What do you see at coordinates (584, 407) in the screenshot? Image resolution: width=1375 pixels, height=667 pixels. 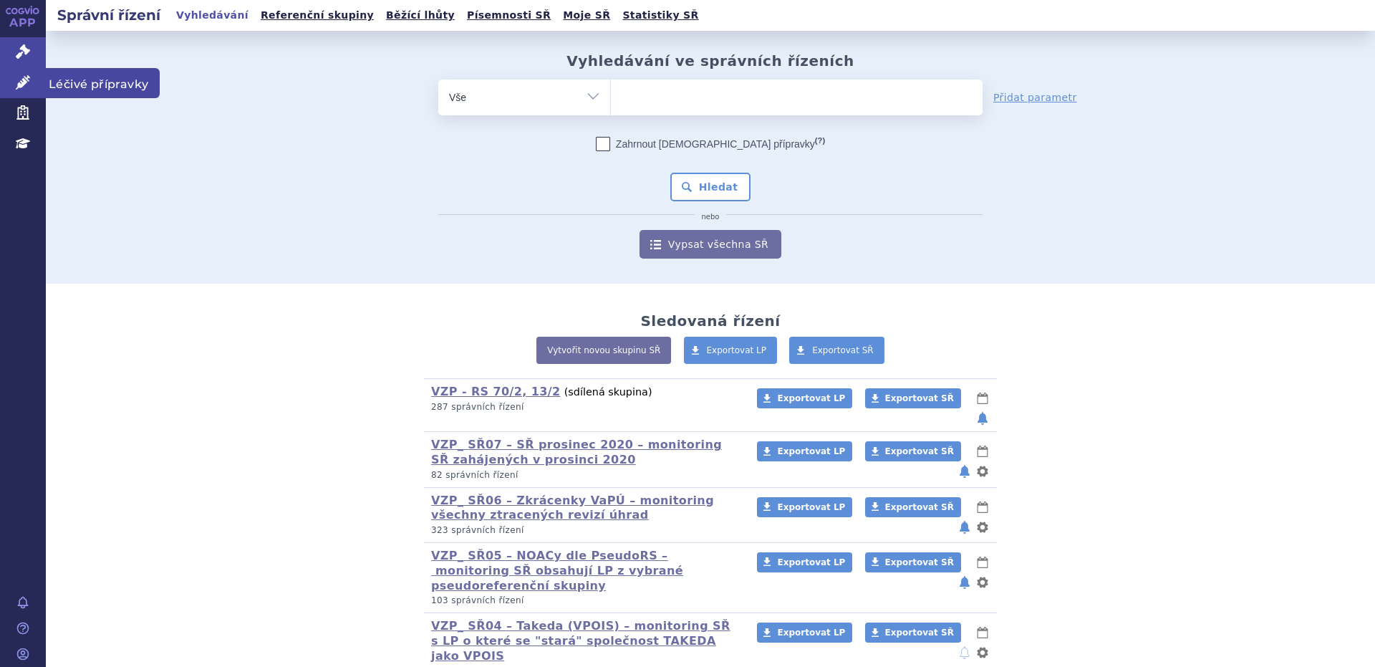 I see `p: 287 správních řízení` at bounding box center [584, 407].